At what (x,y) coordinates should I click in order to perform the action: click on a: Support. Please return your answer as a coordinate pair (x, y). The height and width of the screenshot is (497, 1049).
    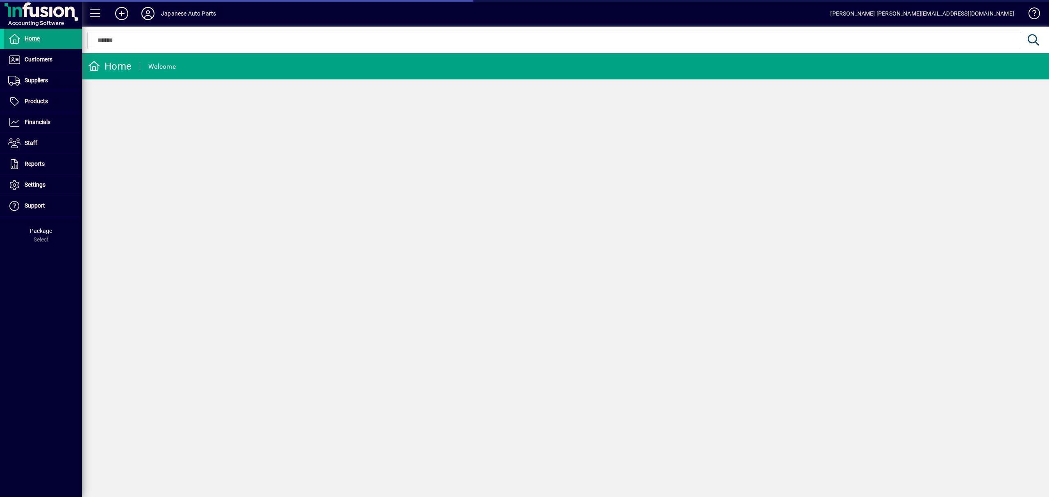
    Looking at the image, I should click on (43, 206).